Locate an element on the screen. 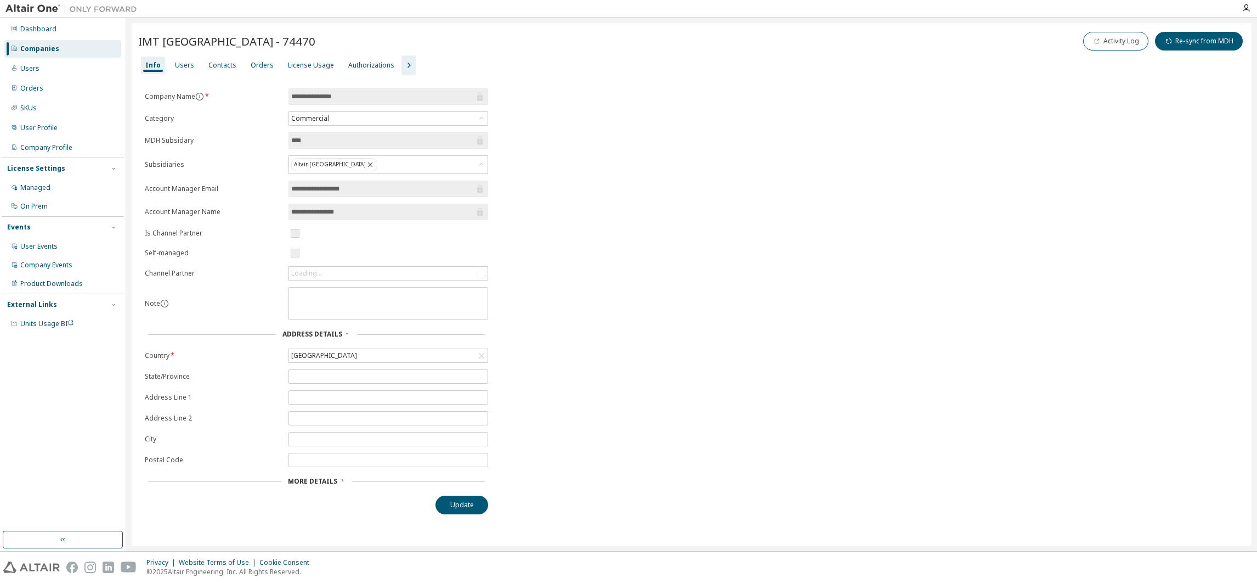  label: Channel Partner is located at coordinates (213, 273).